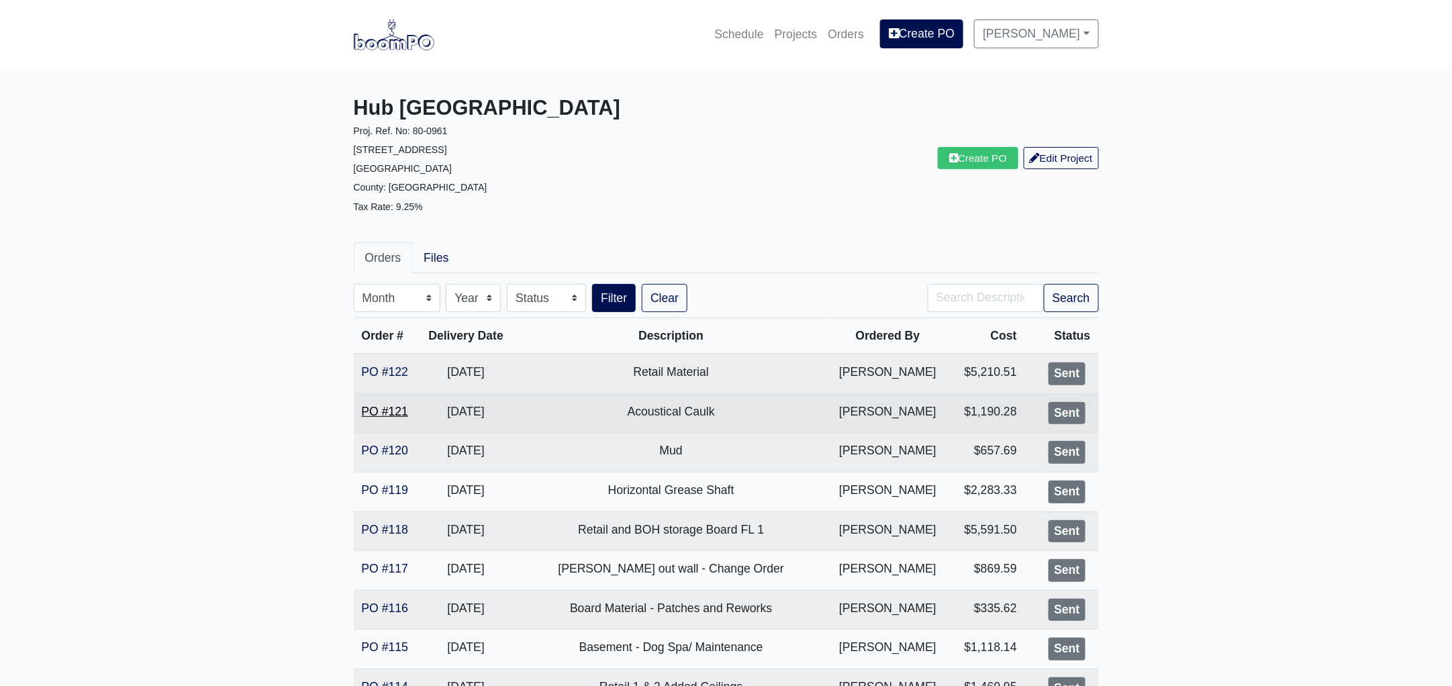  What do you see at coordinates (739, 34) in the screenshot?
I see `a: Schedule` at bounding box center [739, 34].